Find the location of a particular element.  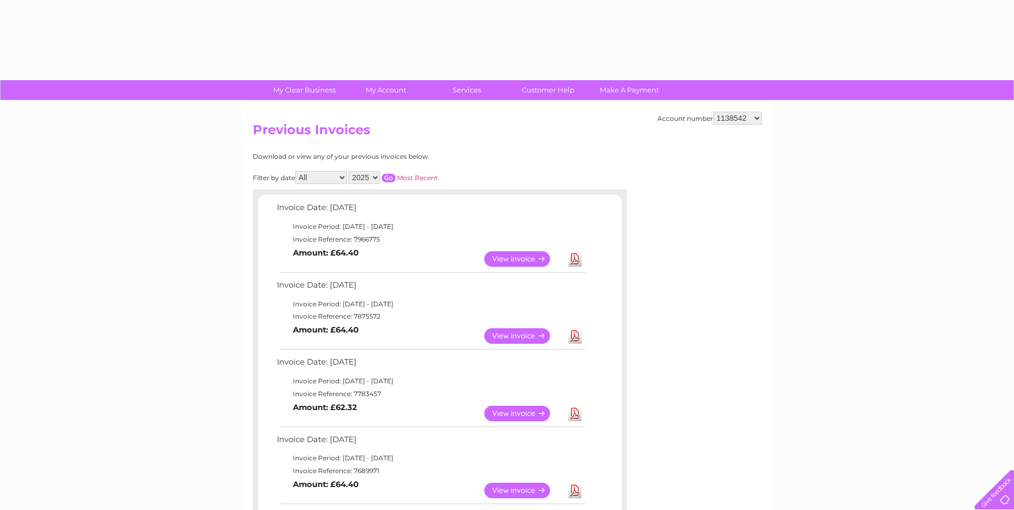

td: Invoice Reference: 7689971 is located at coordinates (430, 471).